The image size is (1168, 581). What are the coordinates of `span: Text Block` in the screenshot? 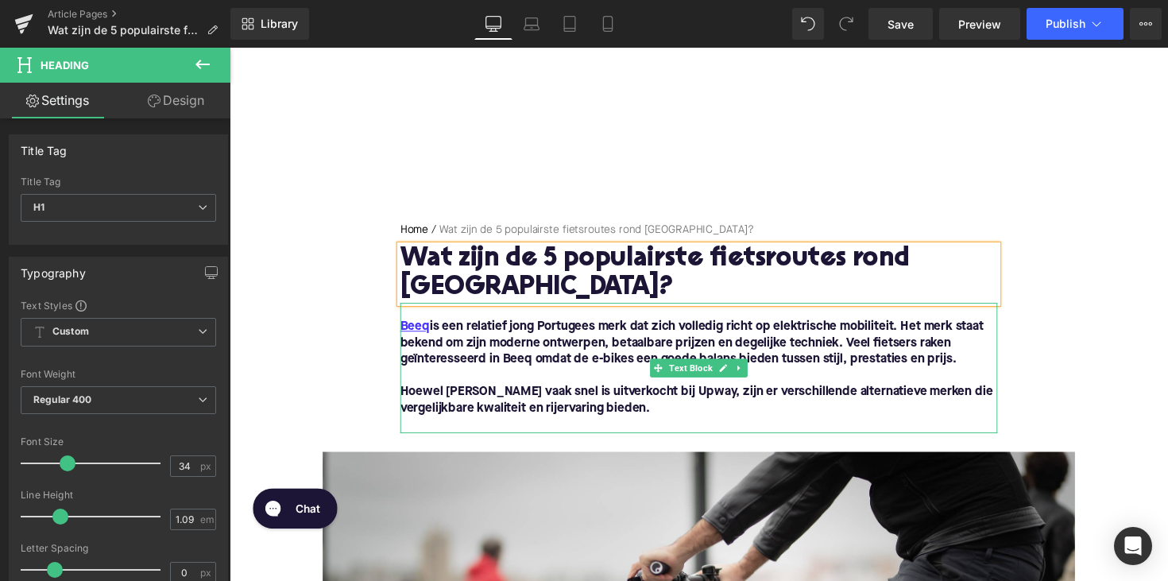 It's located at (472, 328).